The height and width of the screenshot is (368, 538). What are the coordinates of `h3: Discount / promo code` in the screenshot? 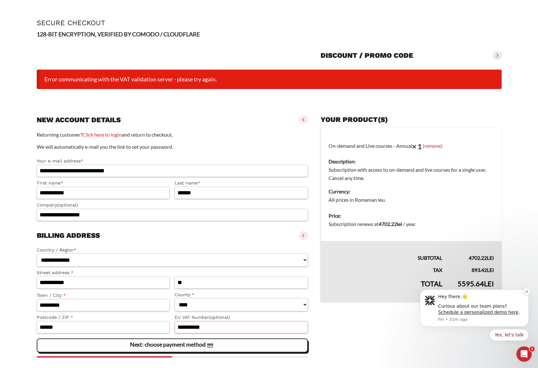 It's located at (367, 56).